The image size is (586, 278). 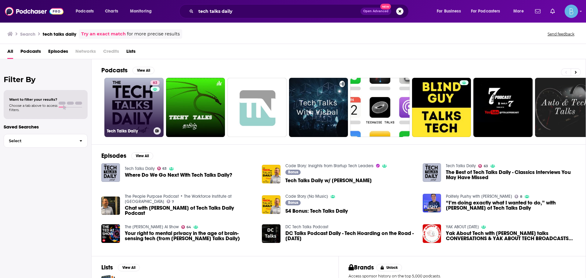 What do you see at coordinates (361, 267) in the screenshot?
I see `h2: Brands` at bounding box center [361, 267].